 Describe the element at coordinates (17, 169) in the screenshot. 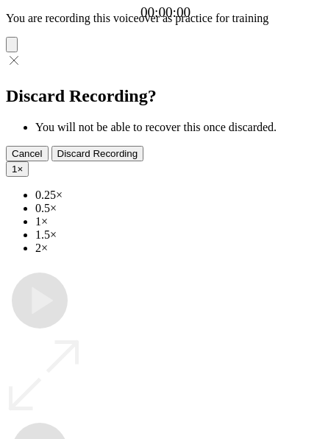

I see `button: 1×` at that location.